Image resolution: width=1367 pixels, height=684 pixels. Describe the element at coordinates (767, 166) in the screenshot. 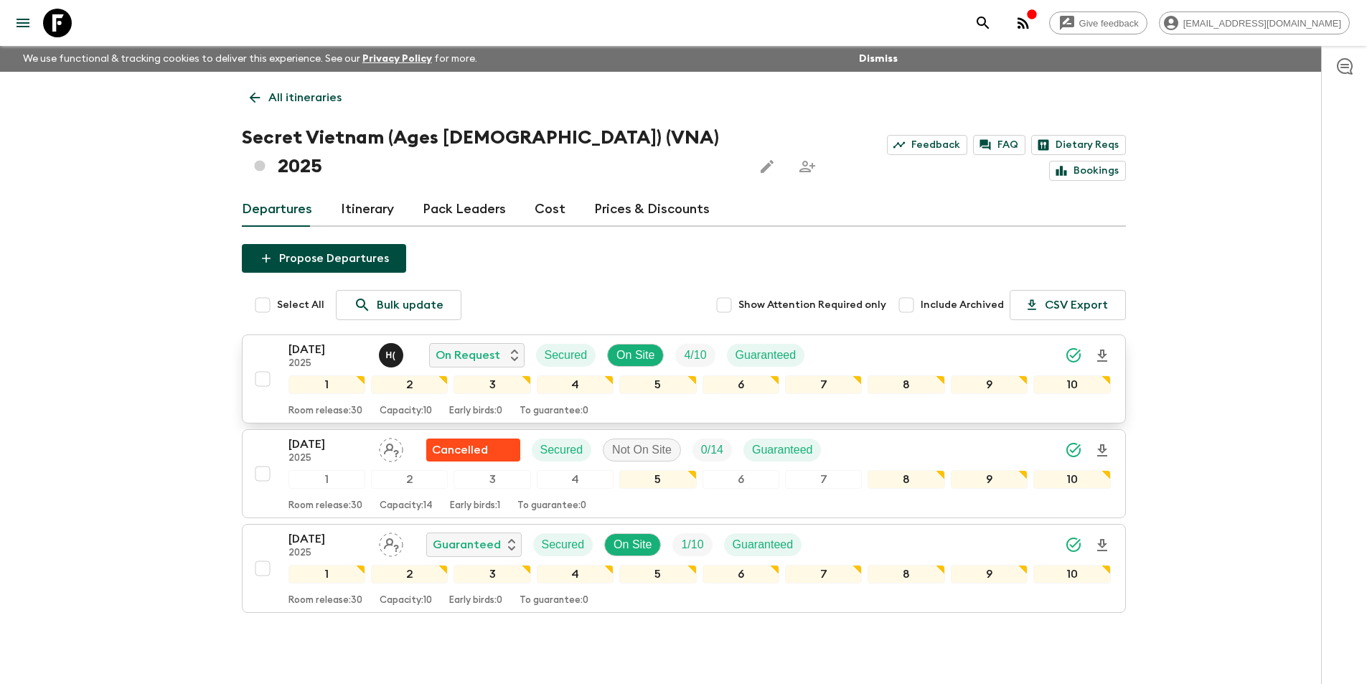

I see `button: Edit this itinerary` at that location.